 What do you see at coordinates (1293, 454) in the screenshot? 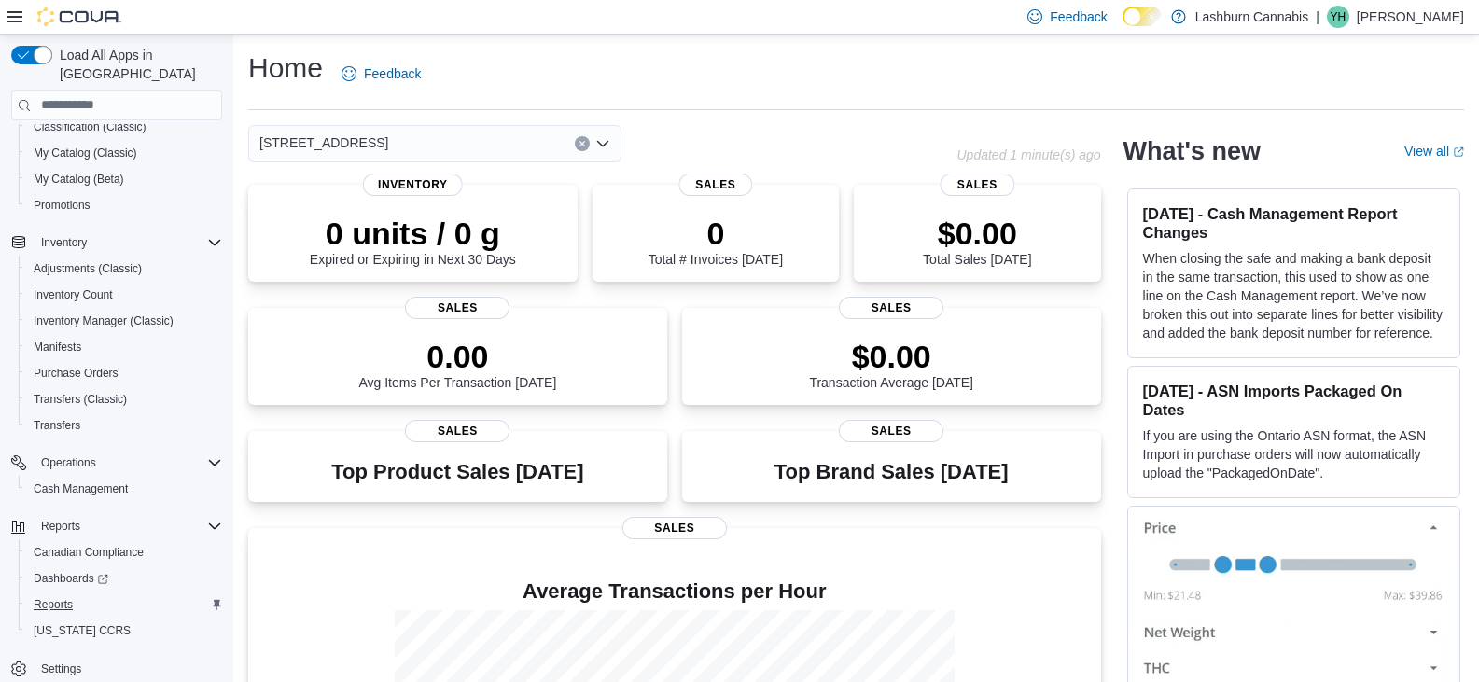
I see `p: If you are using the Ontario ASN format, the ASN Import in purchase orders will now automatically...` at bounding box center [1293, 454].